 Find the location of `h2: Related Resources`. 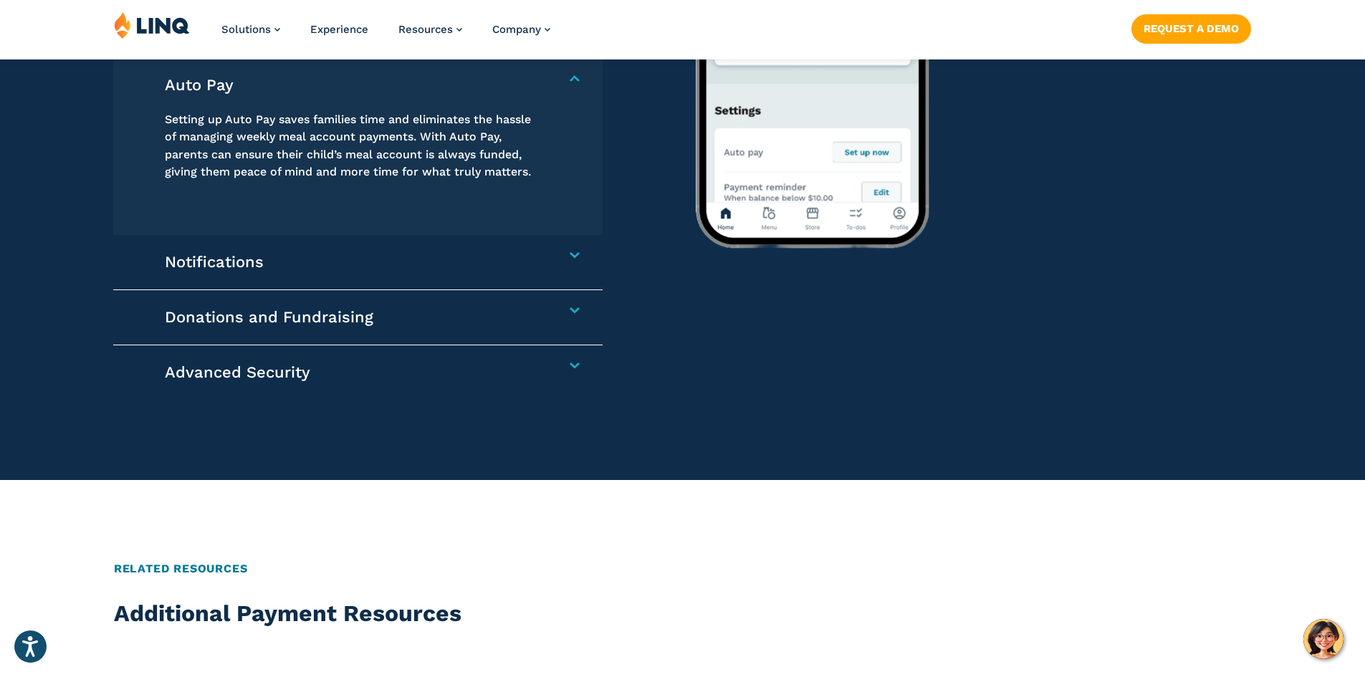

h2: Related Resources is located at coordinates (682, 569).